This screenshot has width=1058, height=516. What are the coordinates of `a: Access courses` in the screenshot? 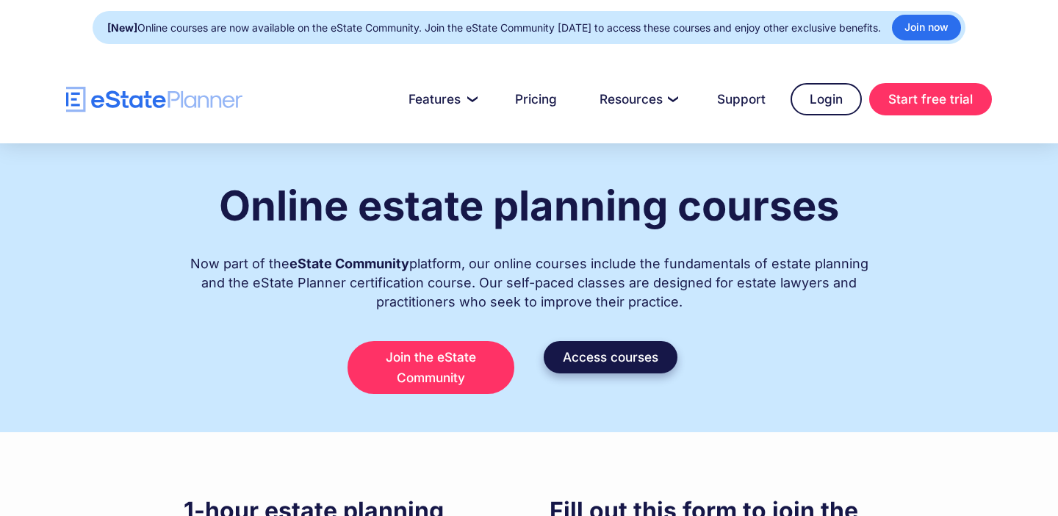 It's located at (610, 357).